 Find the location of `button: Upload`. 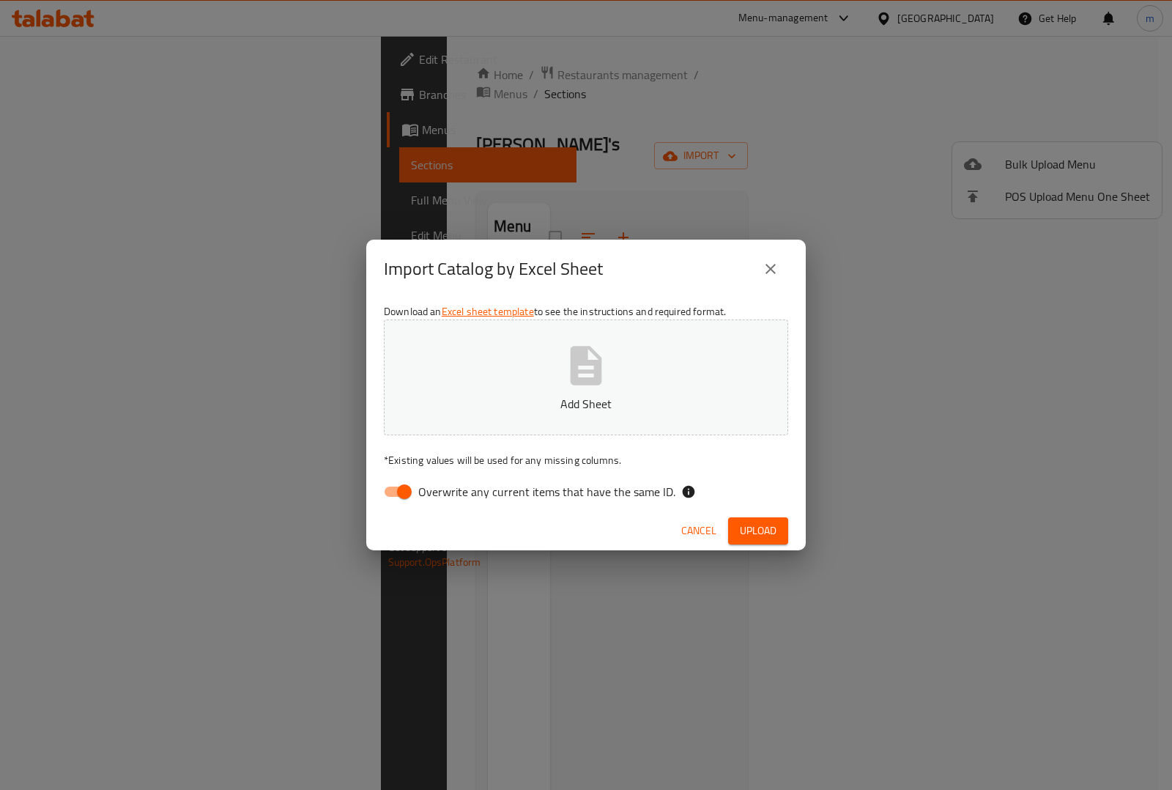

button: Upload is located at coordinates (758, 530).